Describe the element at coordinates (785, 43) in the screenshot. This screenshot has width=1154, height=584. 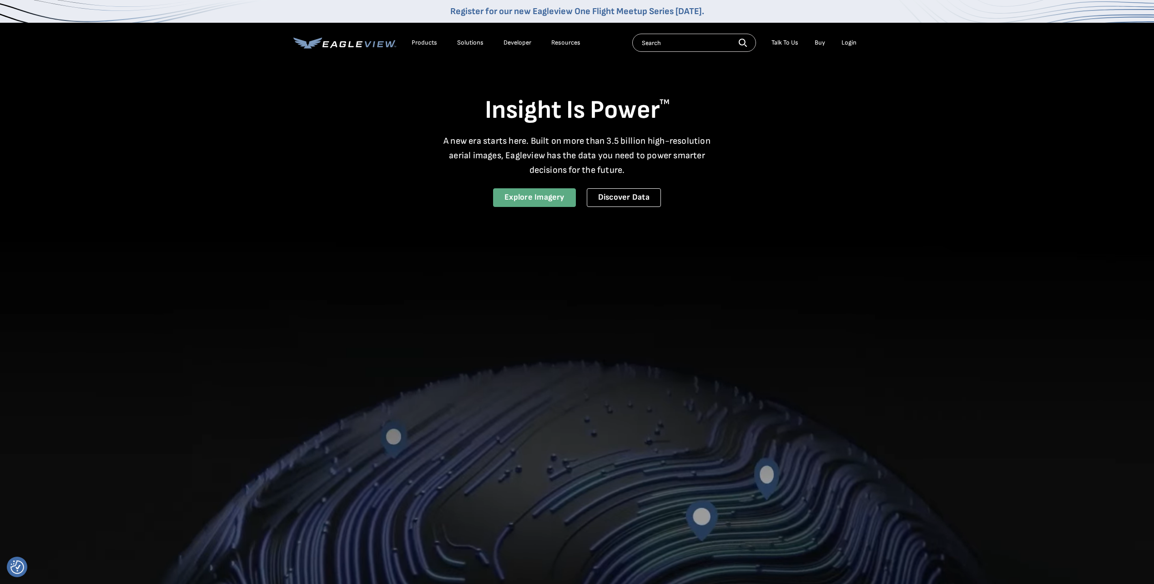
I see `div: Talk To Us` at that location.